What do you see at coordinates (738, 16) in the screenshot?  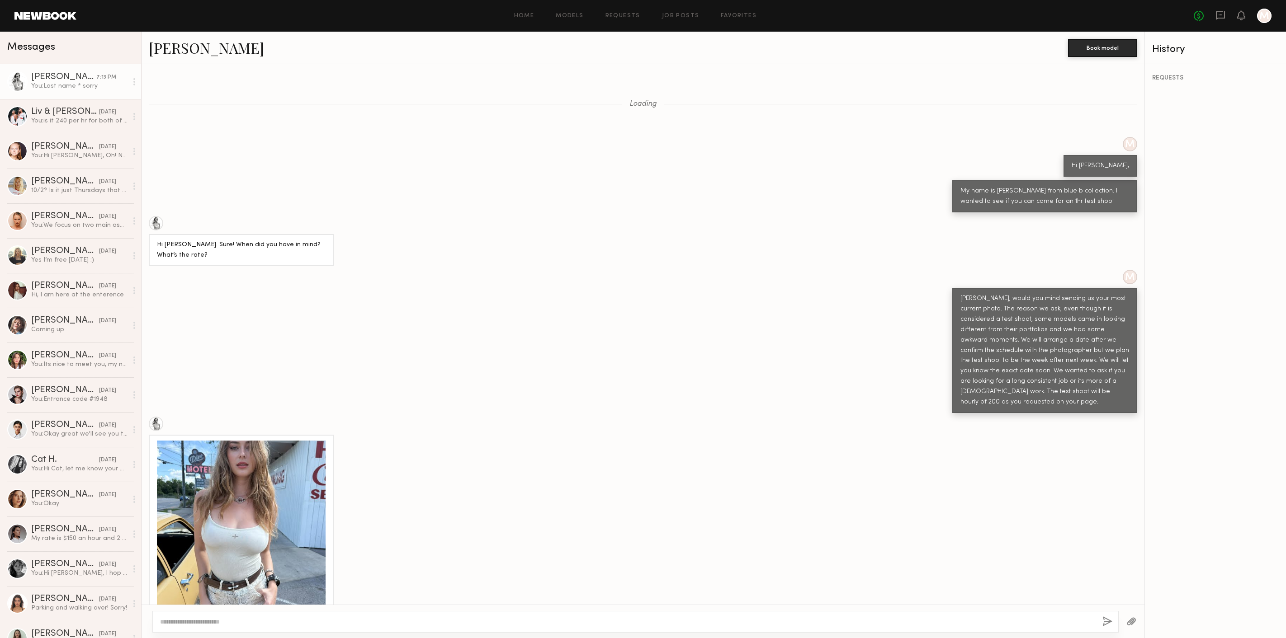 I see `a: Favorites` at bounding box center [738, 16].